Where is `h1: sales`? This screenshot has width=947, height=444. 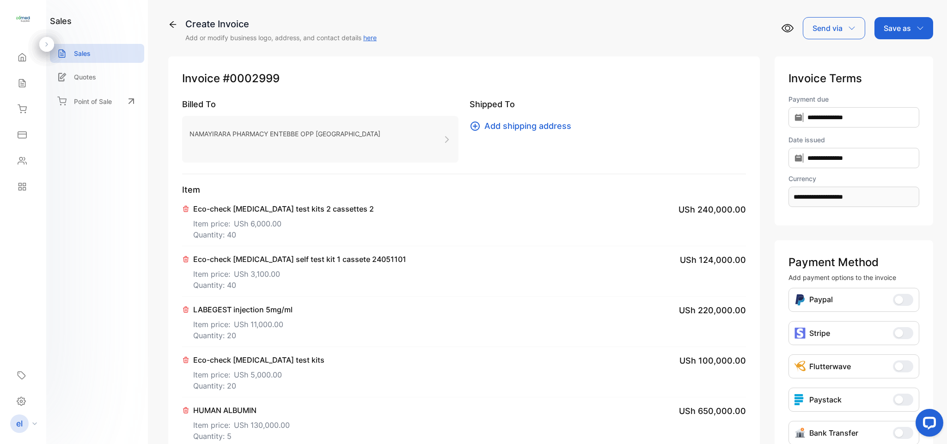
h1: sales is located at coordinates (61, 21).